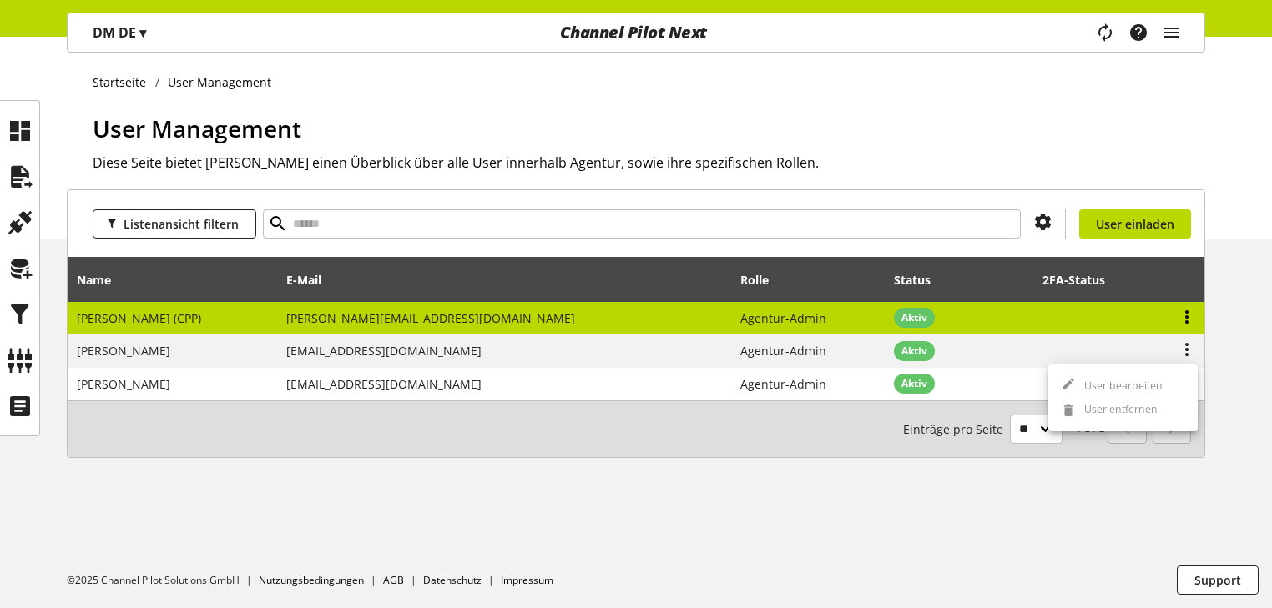 This screenshot has height=608, width=1272. What do you see at coordinates (1218, 580) in the screenshot?
I see `button: Support` at bounding box center [1218, 580].